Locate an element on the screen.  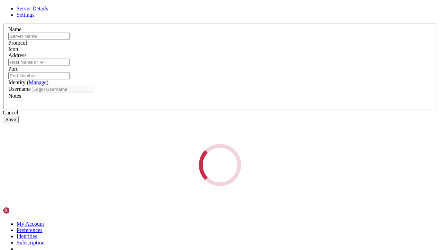
input: Host Name or IP is located at coordinates (39, 62).